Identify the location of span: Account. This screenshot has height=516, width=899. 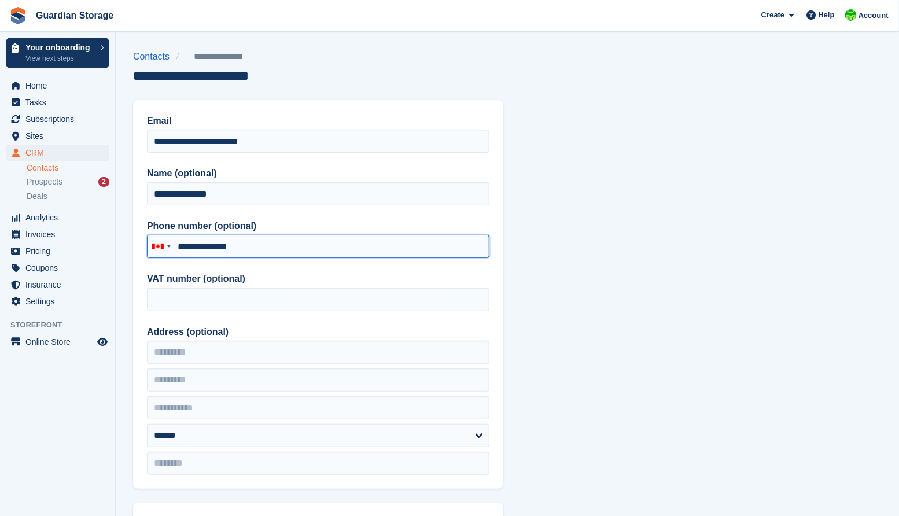
(873, 16).